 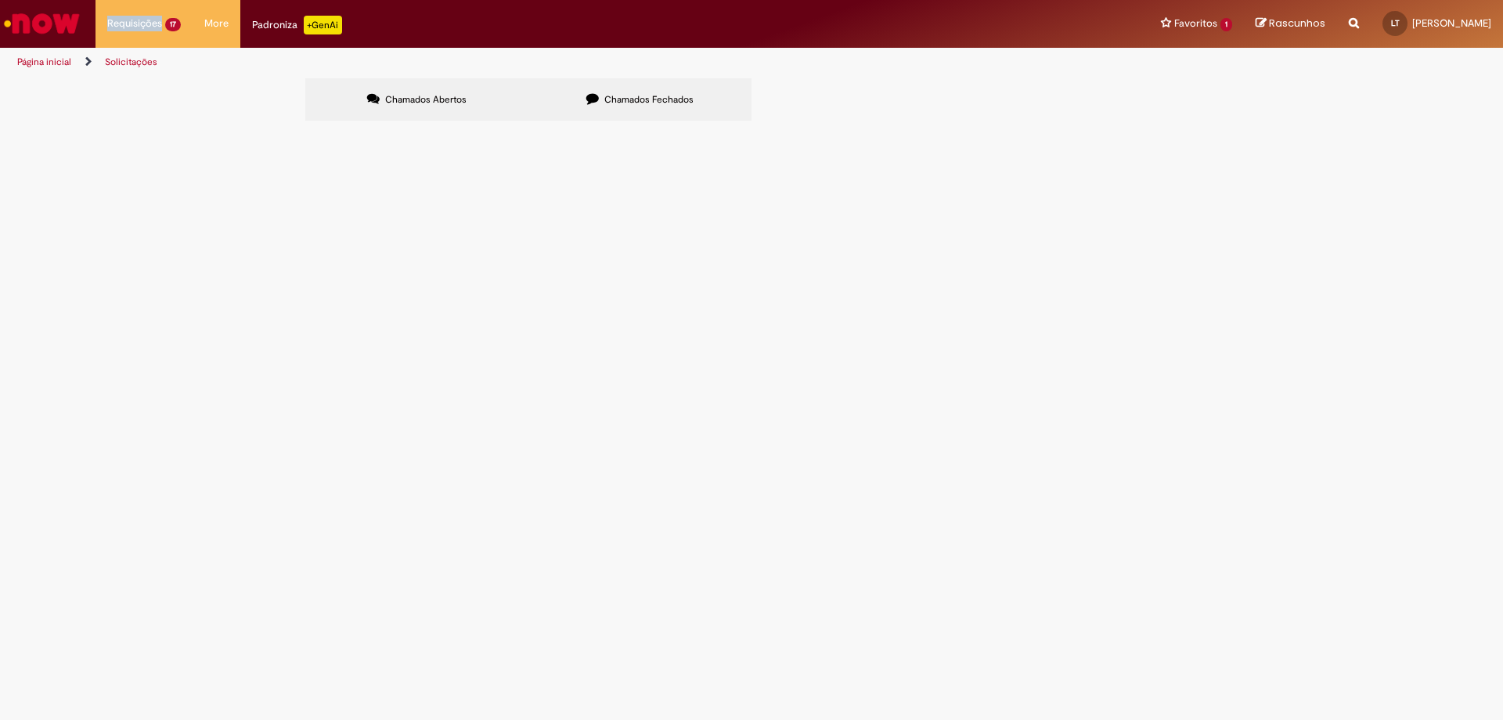 What do you see at coordinates (44, 62) in the screenshot?
I see `a: Página inicial` at bounding box center [44, 62].